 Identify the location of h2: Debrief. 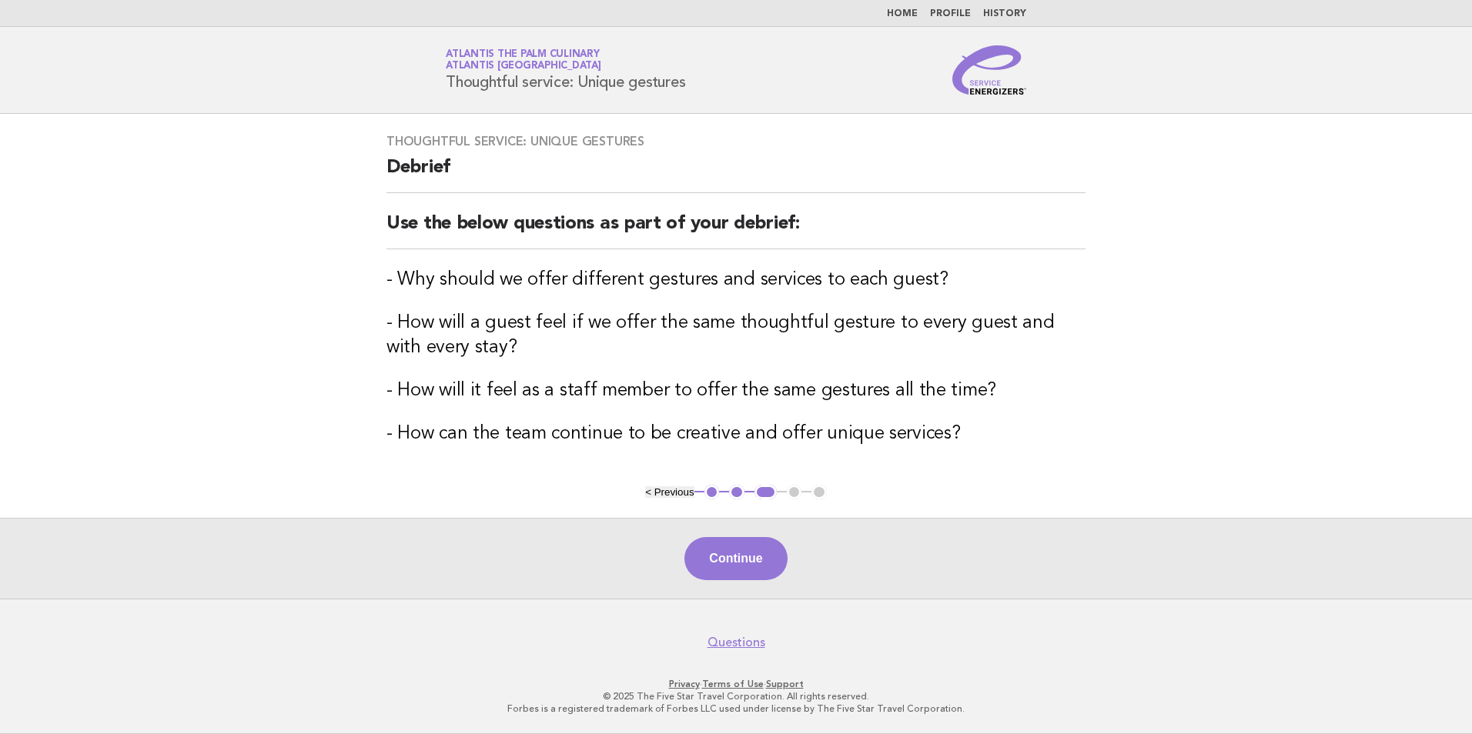
(736, 174).